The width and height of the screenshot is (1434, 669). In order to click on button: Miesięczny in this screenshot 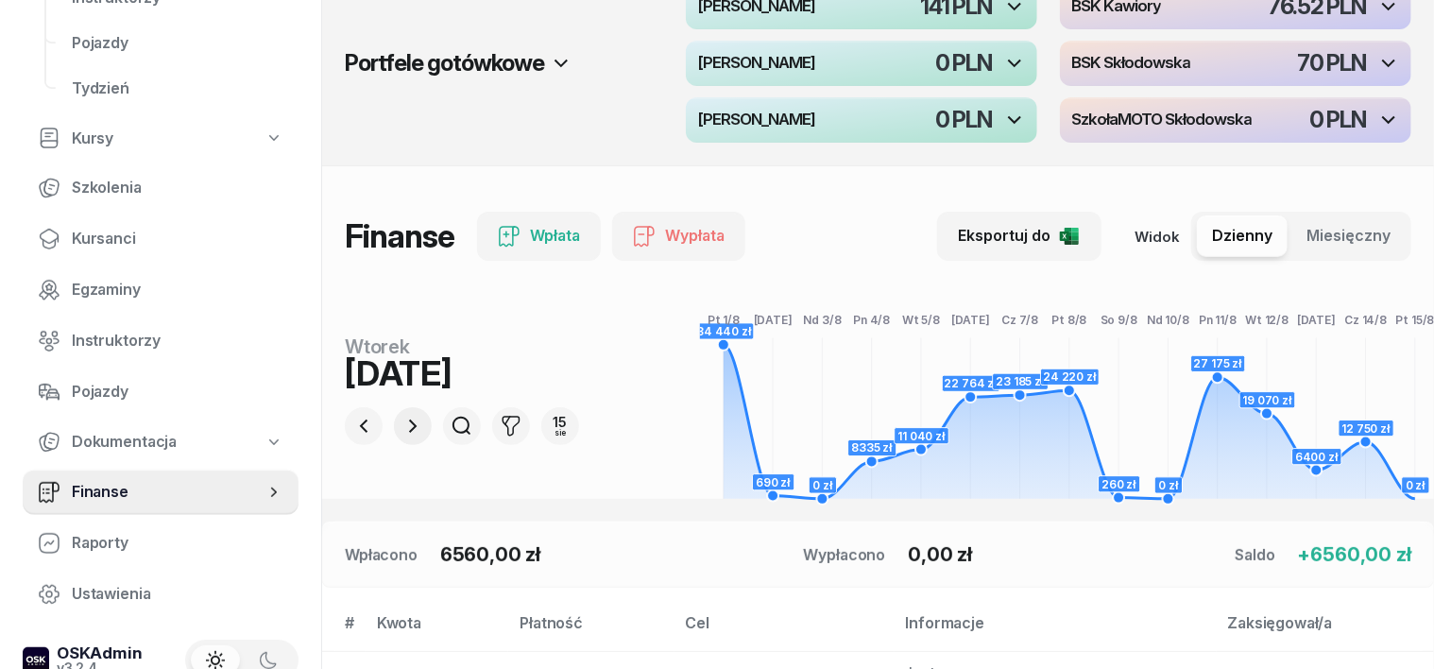, I will do `click(1348, 236)`.